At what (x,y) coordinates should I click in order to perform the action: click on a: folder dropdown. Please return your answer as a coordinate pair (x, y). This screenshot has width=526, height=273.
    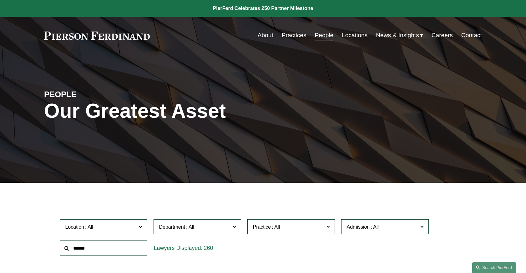
    Looking at the image, I should click on (400, 35).